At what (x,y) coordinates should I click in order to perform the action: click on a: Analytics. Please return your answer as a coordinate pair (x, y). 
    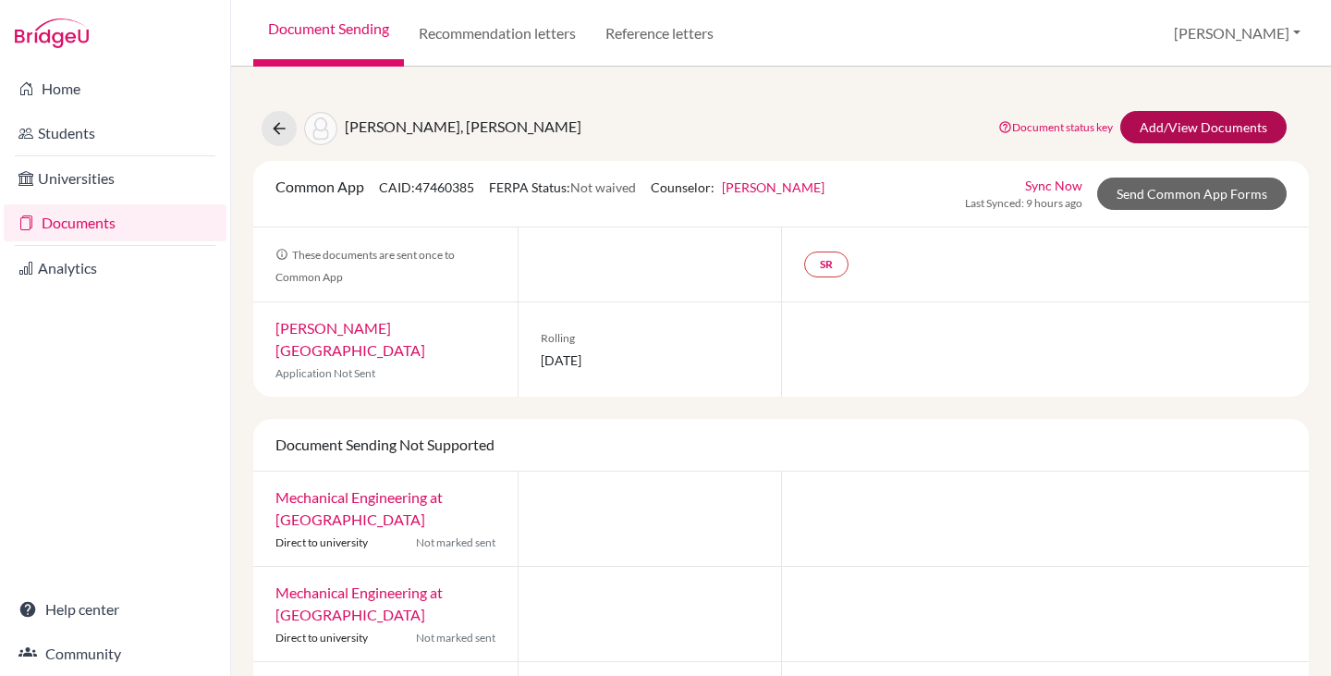
    Looking at the image, I should click on (115, 268).